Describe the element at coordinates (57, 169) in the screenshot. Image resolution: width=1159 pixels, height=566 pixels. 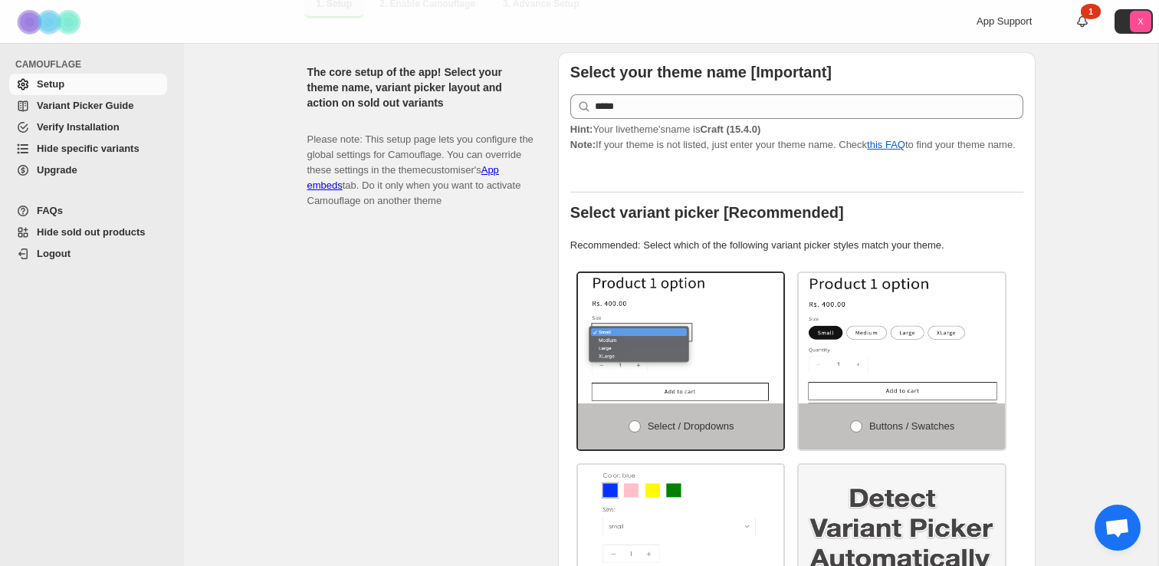
I see `span: Upgrade` at that location.